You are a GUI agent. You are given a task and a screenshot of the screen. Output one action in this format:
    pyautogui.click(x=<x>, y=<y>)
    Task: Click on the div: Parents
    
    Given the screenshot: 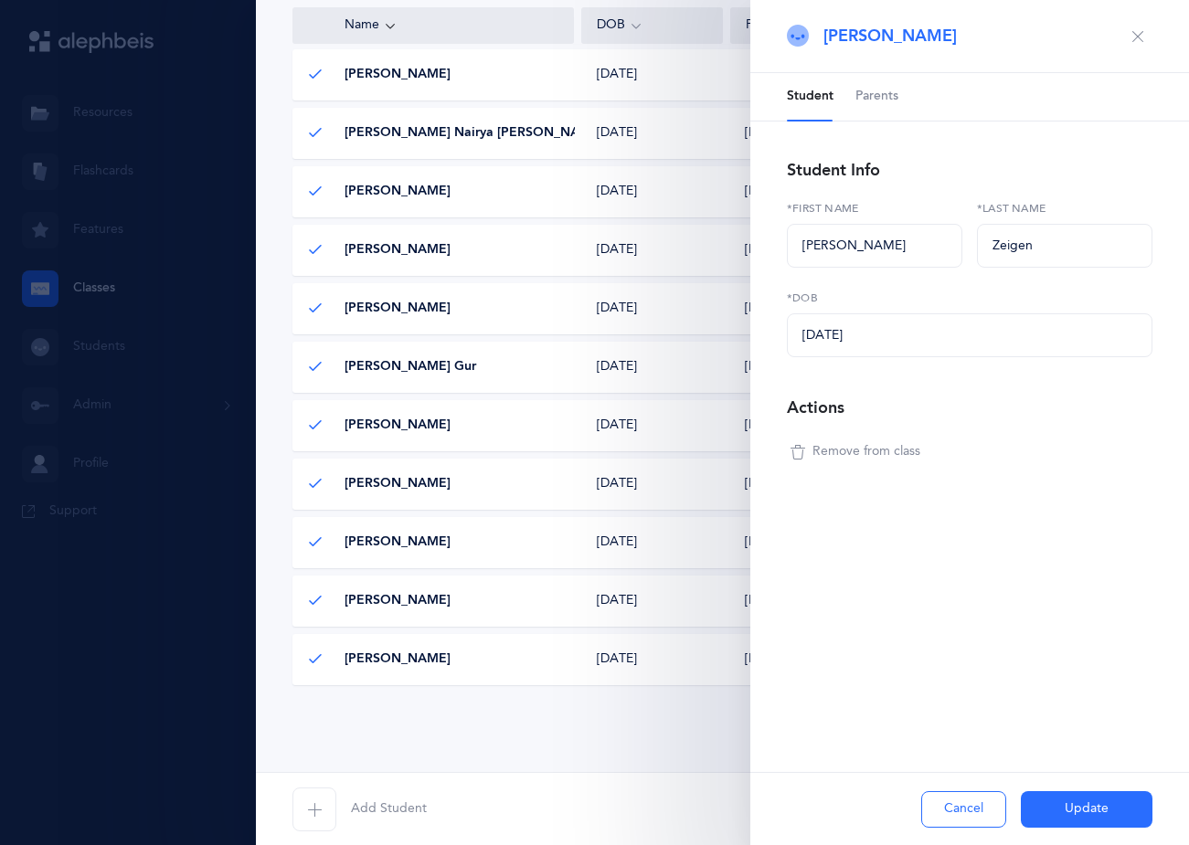 What is the action you would take?
    pyautogui.click(x=941, y=26)
    